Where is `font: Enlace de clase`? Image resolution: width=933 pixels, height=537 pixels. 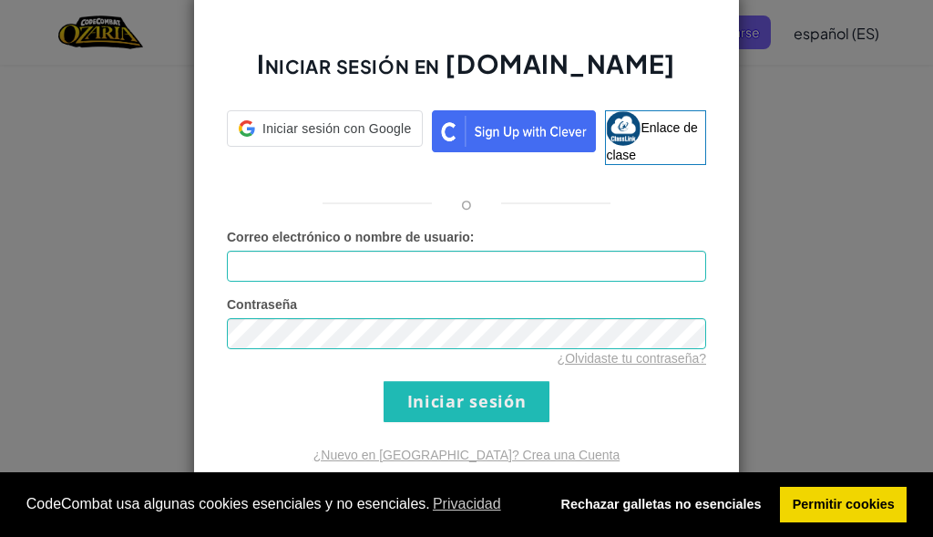 font: Enlace de clase is located at coordinates (651, 140).